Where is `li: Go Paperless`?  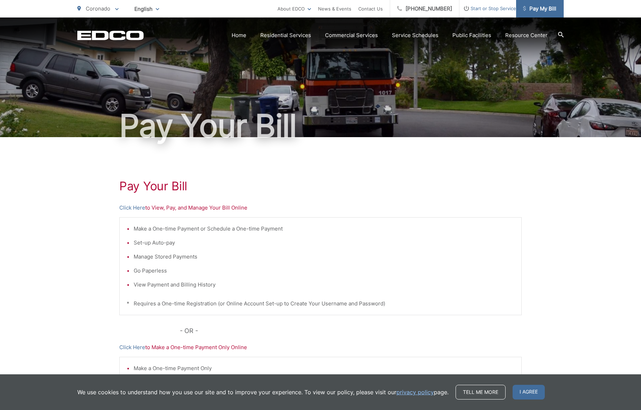
li: Go Paperless is located at coordinates (324, 271).